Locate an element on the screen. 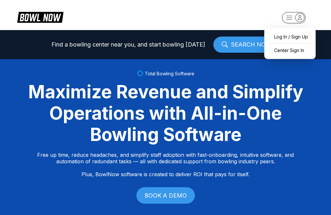 The image size is (331, 215). div: Center Sign In is located at coordinates (290, 50).